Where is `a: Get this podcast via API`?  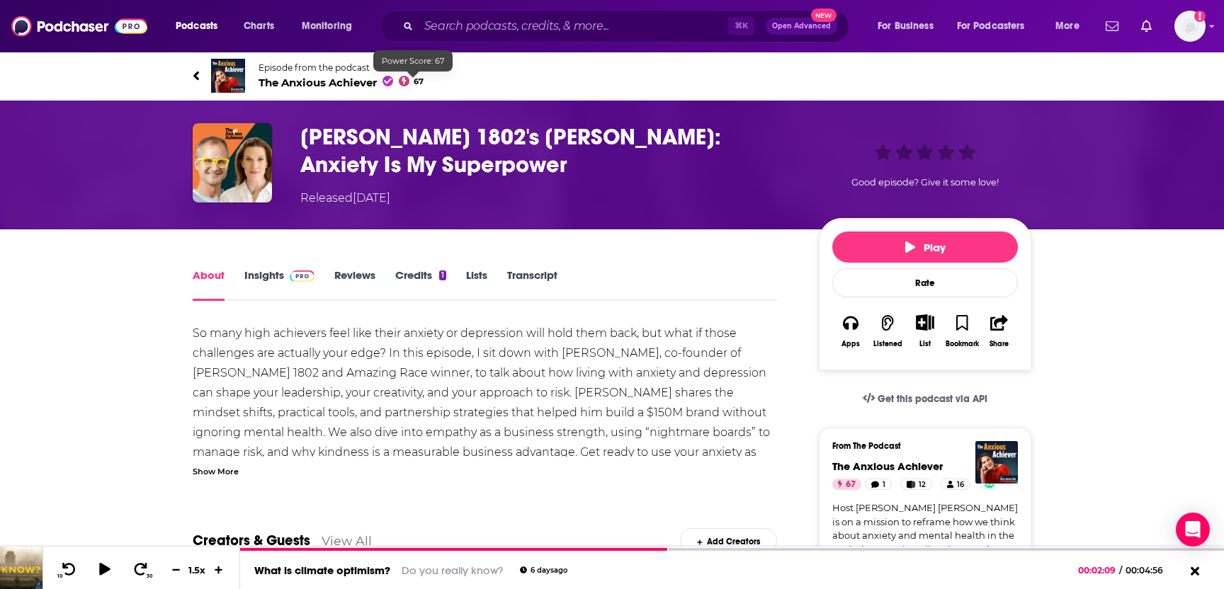
a: Get this podcast via API is located at coordinates (925, 399).